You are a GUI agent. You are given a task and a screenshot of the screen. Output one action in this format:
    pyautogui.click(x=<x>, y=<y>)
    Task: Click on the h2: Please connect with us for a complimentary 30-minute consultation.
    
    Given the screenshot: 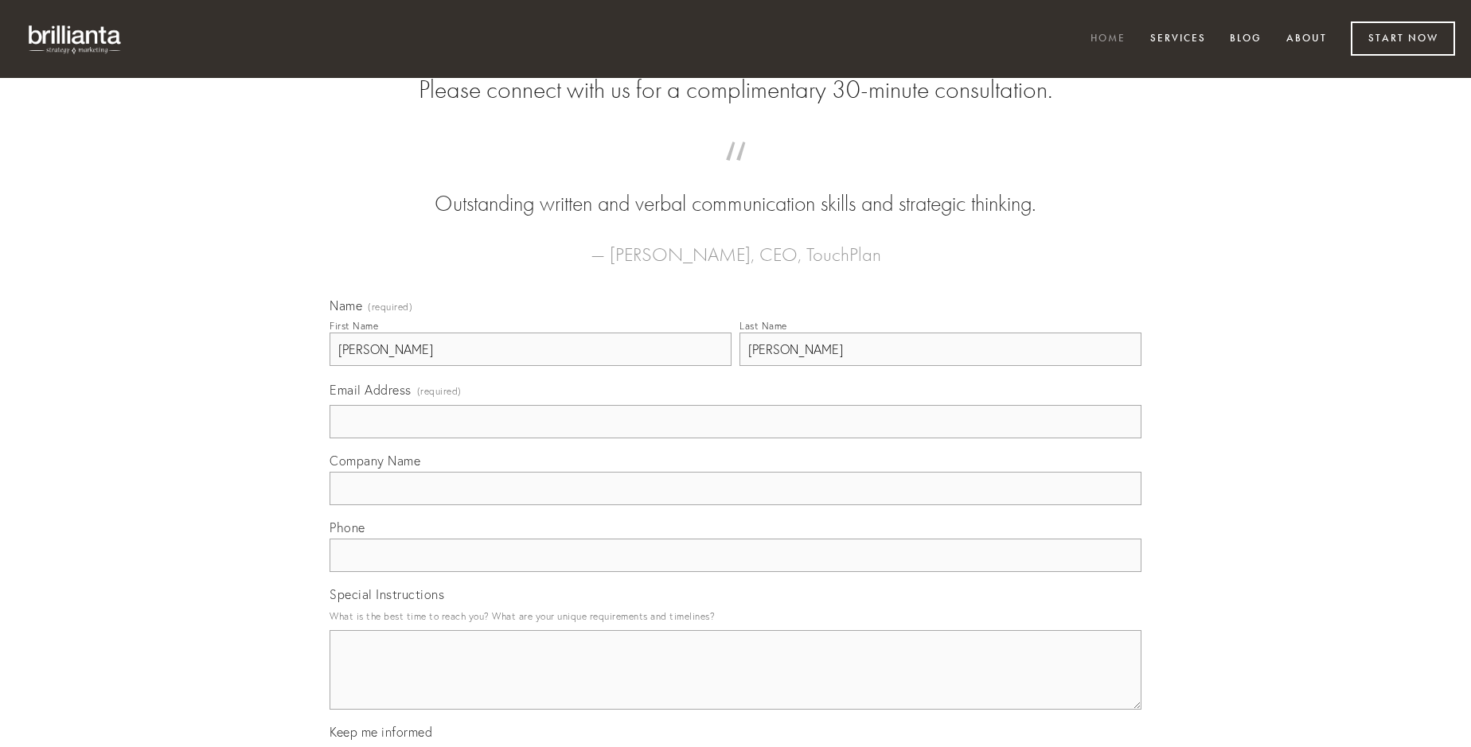 What is the action you would take?
    pyautogui.click(x=735, y=90)
    